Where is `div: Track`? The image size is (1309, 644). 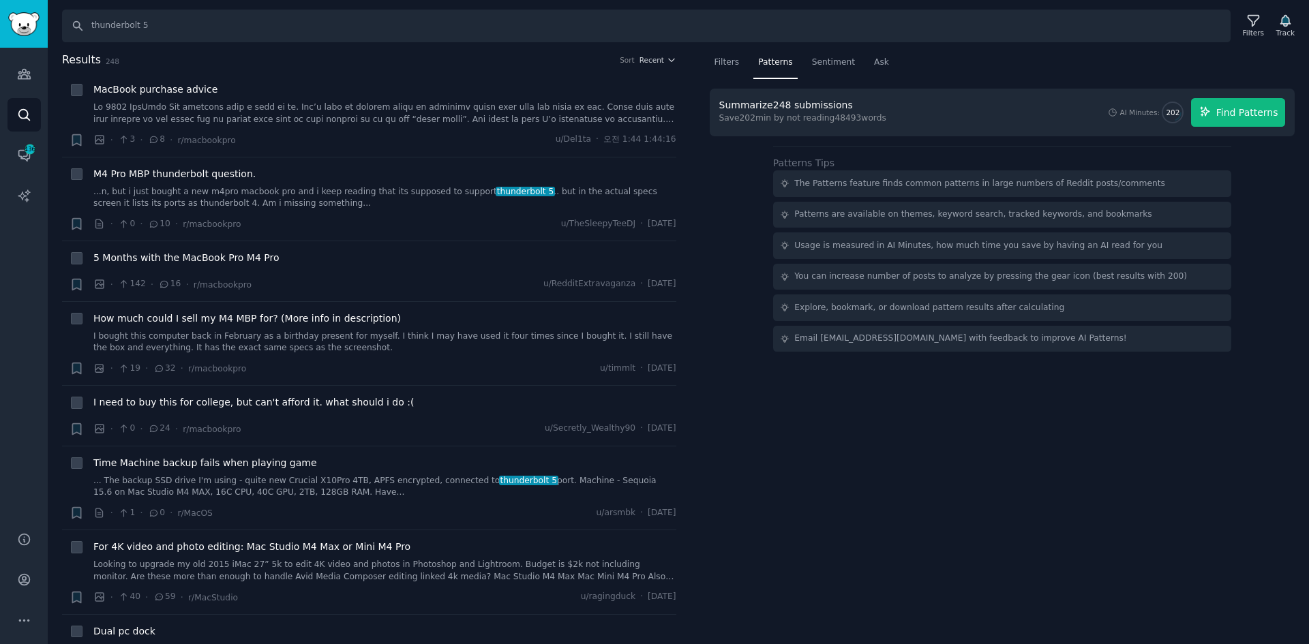
div: Track is located at coordinates (1285, 33).